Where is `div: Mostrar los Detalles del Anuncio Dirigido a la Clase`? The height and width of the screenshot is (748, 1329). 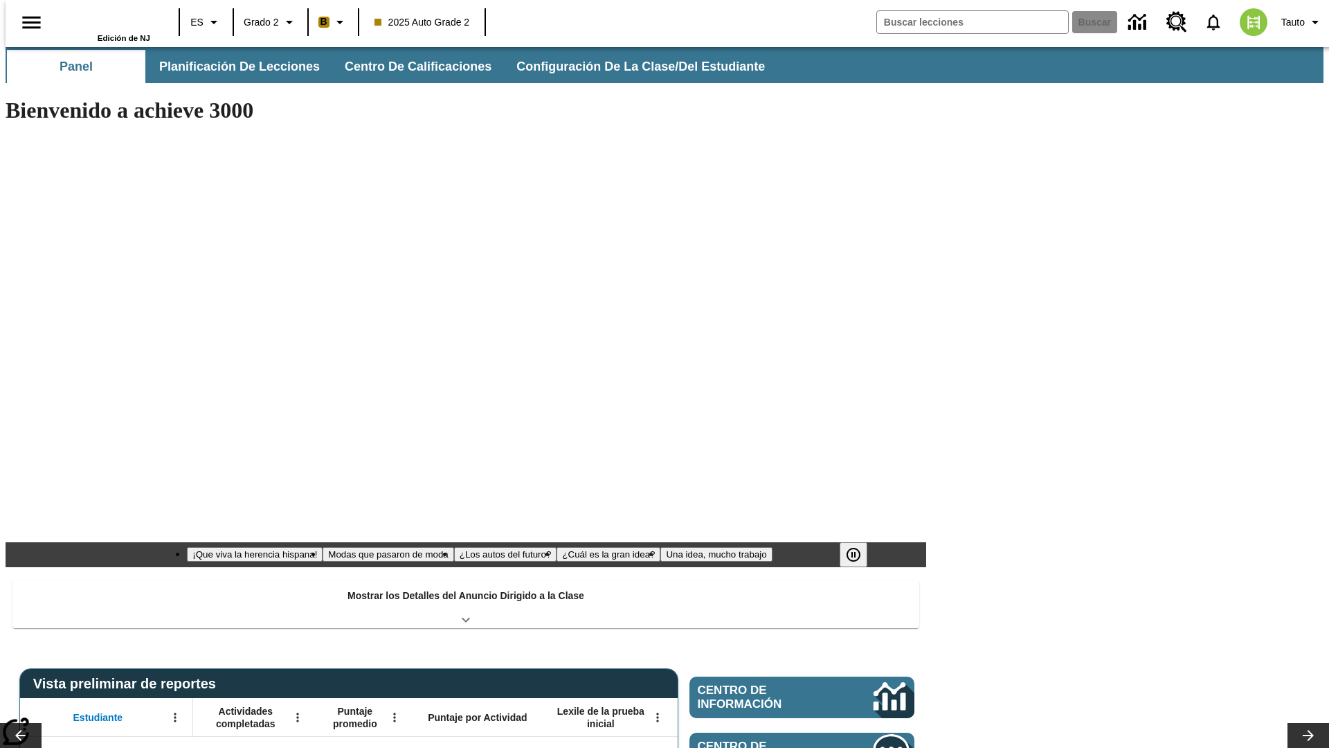
div: Mostrar los Detalles del Anuncio Dirigido a la Clase is located at coordinates (466, 604).